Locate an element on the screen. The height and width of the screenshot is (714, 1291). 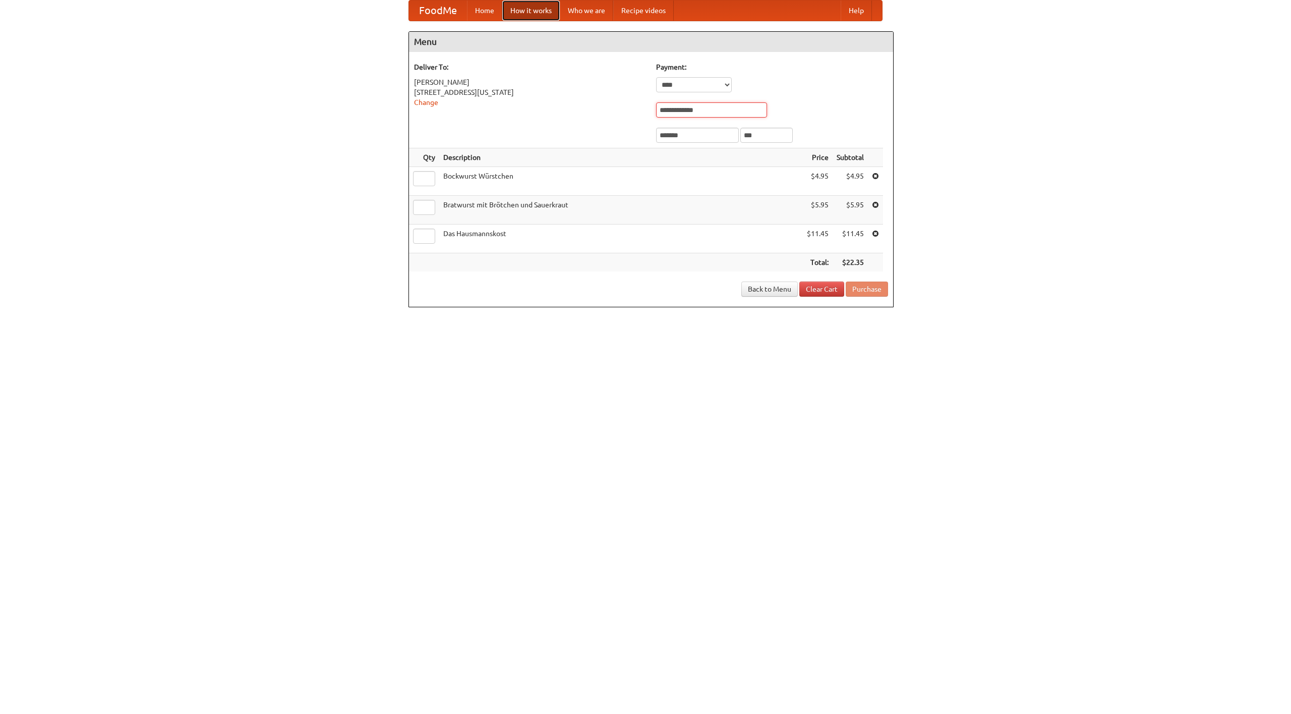
th: $22.35 is located at coordinates (850, 262).